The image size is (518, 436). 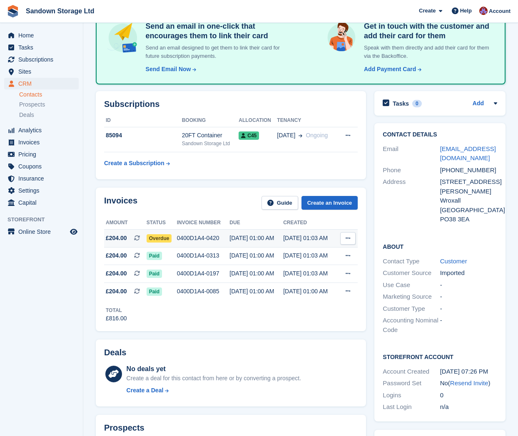 I want to click on th: Invoice number, so click(x=203, y=223).